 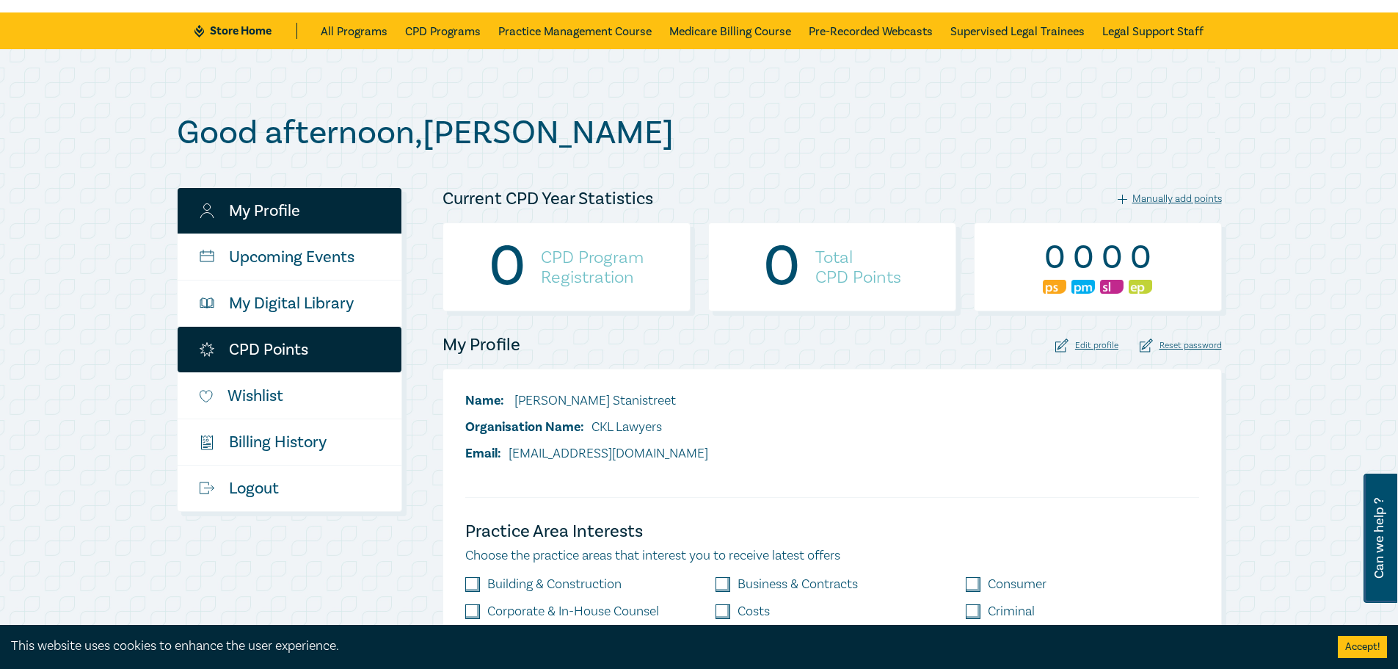 What do you see at coordinates (443, 31) in the screenshot?
I see `a: CPD Programs` at bounding box center [443, 31].